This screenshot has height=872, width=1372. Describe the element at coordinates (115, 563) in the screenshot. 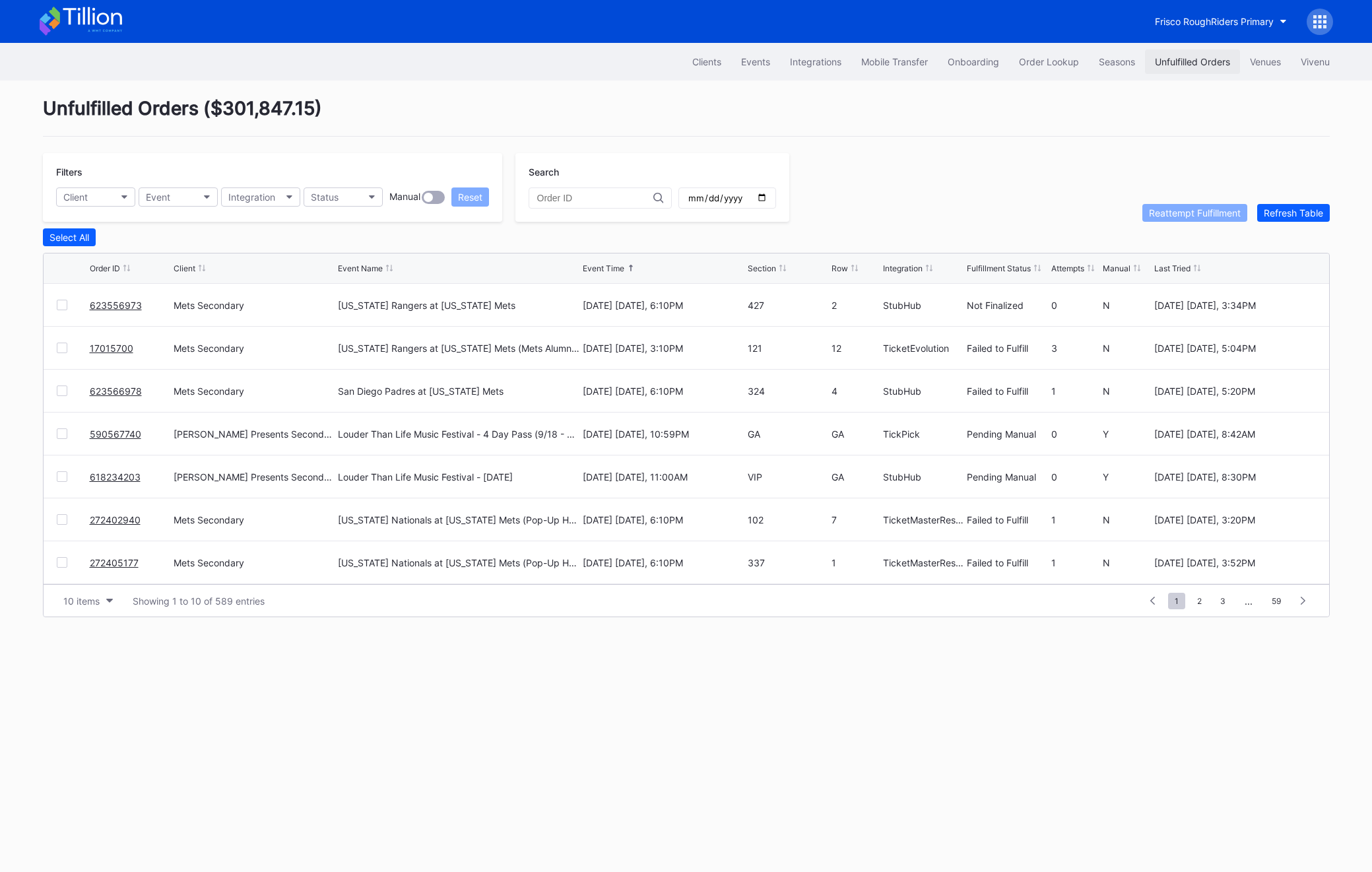

I see `a: 272405177` at that location.